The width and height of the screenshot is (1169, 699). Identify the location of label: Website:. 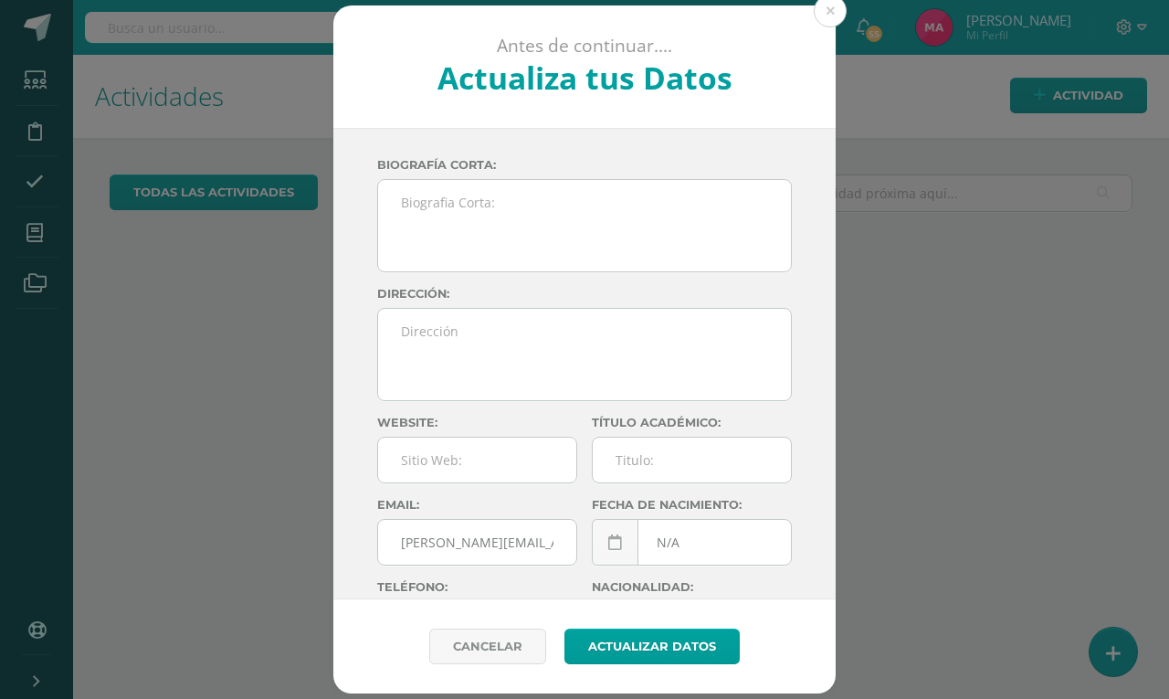
(477, 422).